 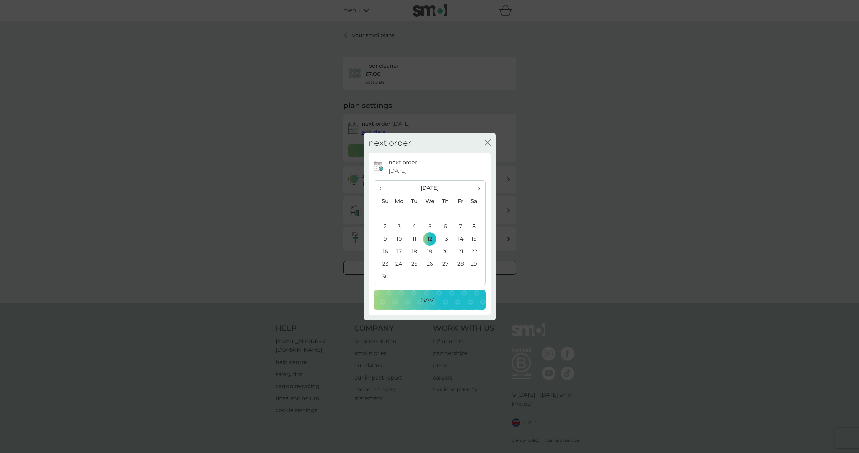 What do you see at coordinates (382, 201) in the screenshot?
I see `th: Su` at bounding box center [382, 201].